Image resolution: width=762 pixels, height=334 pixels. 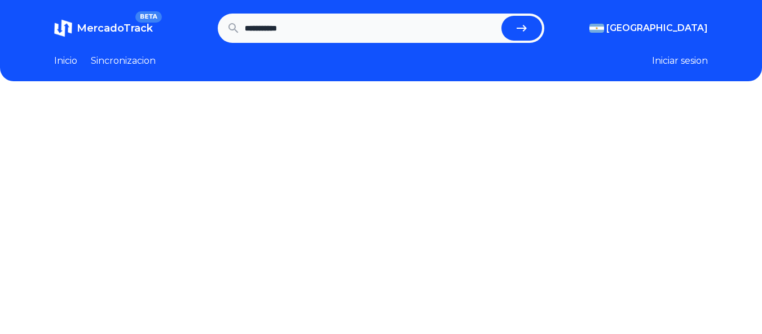 What do you see at coordinates (65, 61) in the screenshot?
I see `a: Inicio` at bounding box center [65, 61].